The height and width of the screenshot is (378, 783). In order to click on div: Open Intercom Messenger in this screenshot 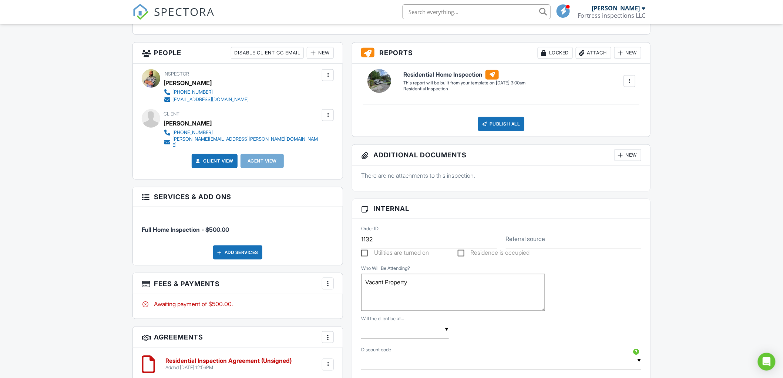, I will do `click(767, 362)`.